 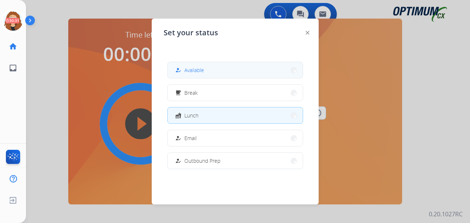 What do you see at coordinates (13, 46) in the screenshot?
I see `mat-icon: home` at bounding box center [13, 46].